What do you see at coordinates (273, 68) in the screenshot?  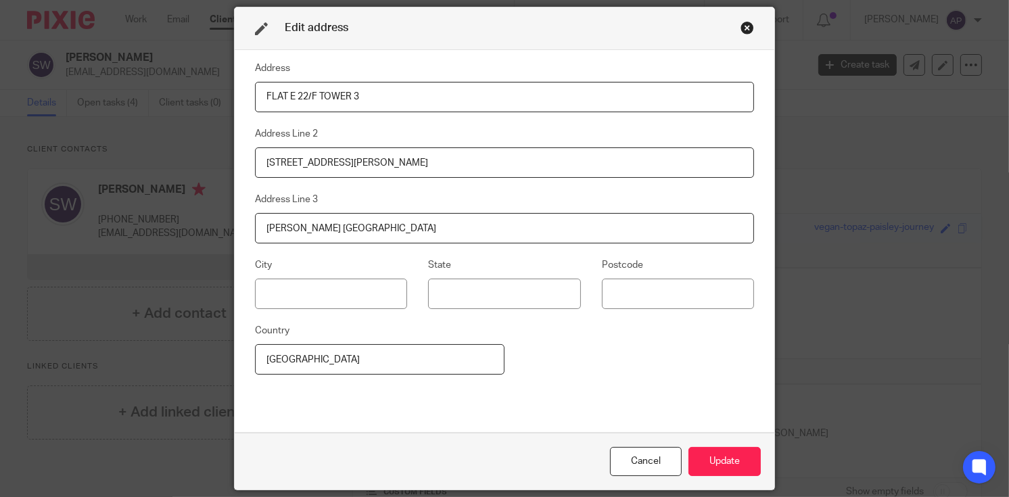 I see `label: Address` at bounding box center [273, 68].